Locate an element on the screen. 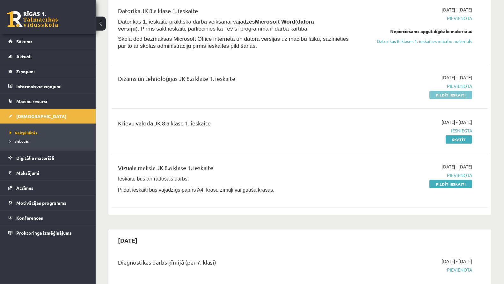 Image resolution: width=504 pixels, height=284 pixels. div: Diagnostikas darbs ķīmijā (par 7. klasi) is located at coordinates (234, 264).